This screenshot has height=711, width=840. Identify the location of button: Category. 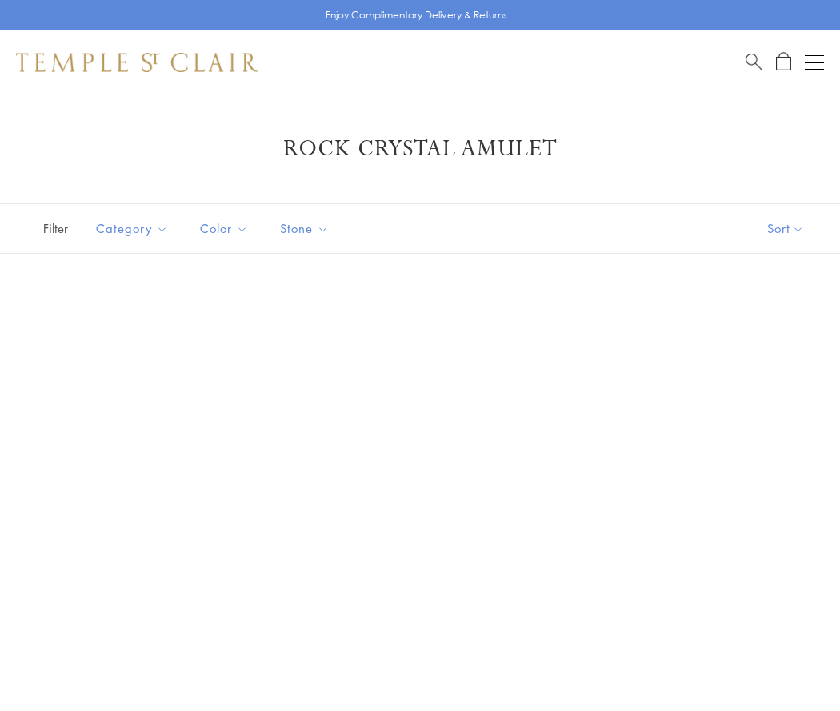
(132, 228).